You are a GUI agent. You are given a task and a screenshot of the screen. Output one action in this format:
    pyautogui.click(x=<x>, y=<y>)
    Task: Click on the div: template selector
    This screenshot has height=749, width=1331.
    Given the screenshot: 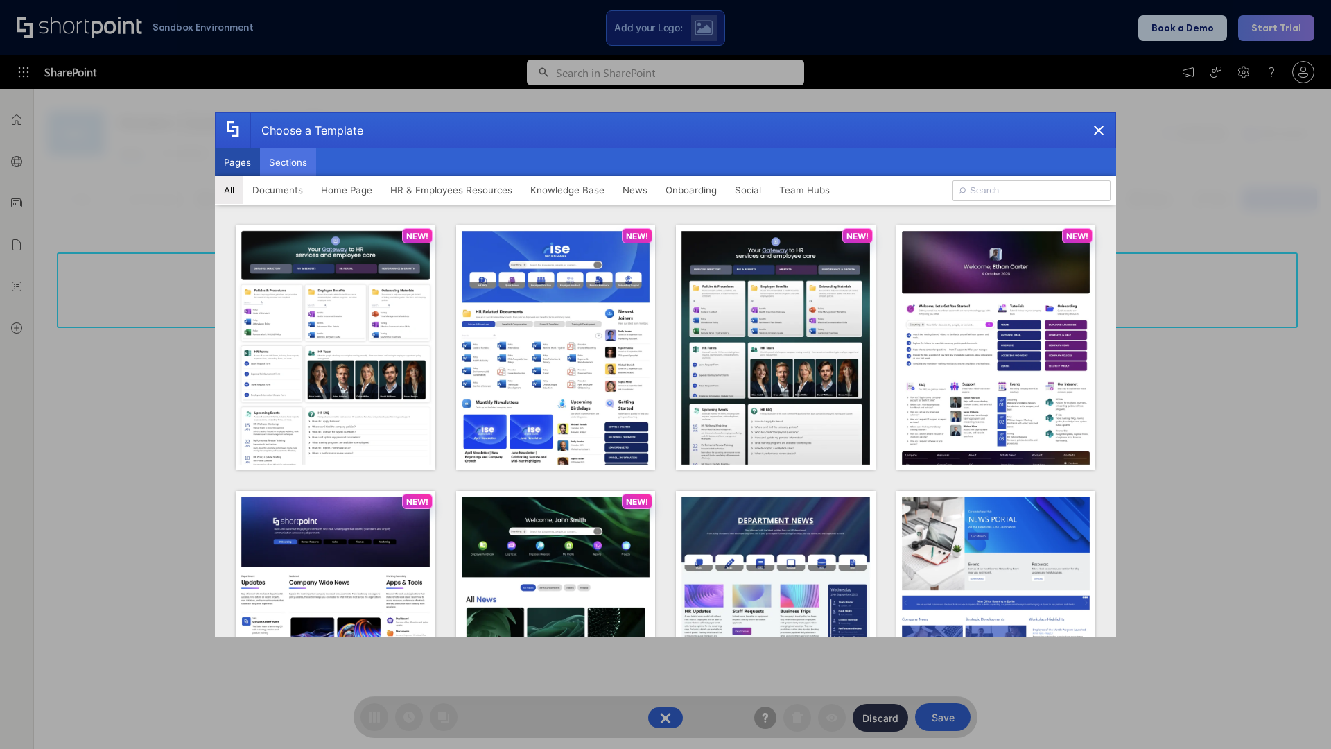 What is the action you would take?
    pyautogui.click(x=666, y=374)
    